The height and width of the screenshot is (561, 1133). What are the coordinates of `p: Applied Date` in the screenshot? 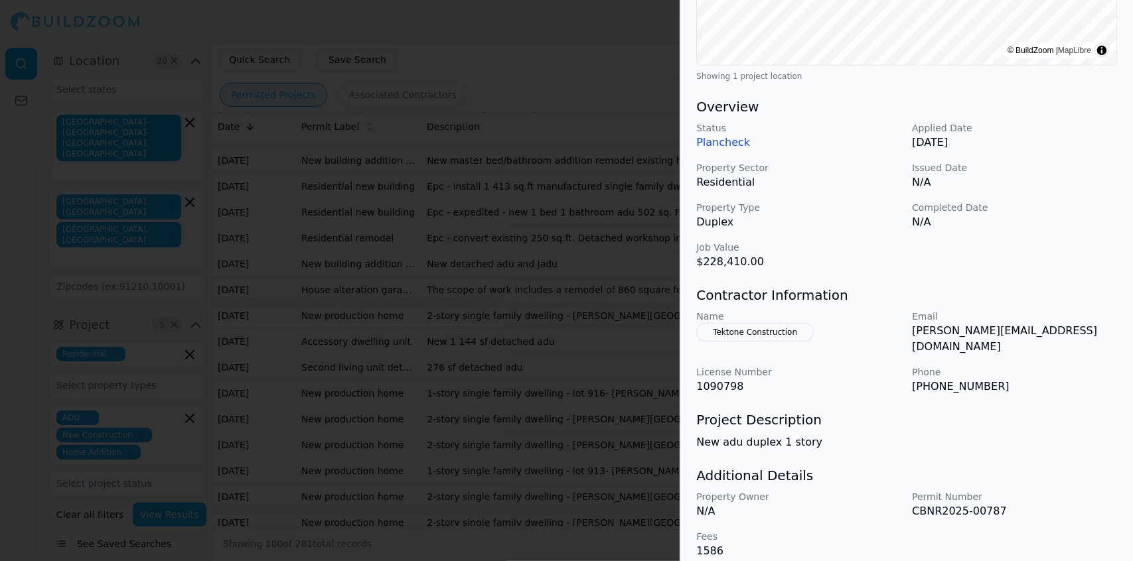 It's located at (1014, 128).